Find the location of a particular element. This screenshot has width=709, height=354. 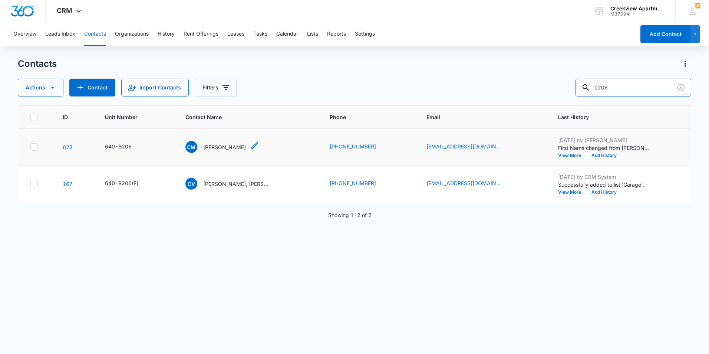

button: Contacts is located at coordinates (95, 34).